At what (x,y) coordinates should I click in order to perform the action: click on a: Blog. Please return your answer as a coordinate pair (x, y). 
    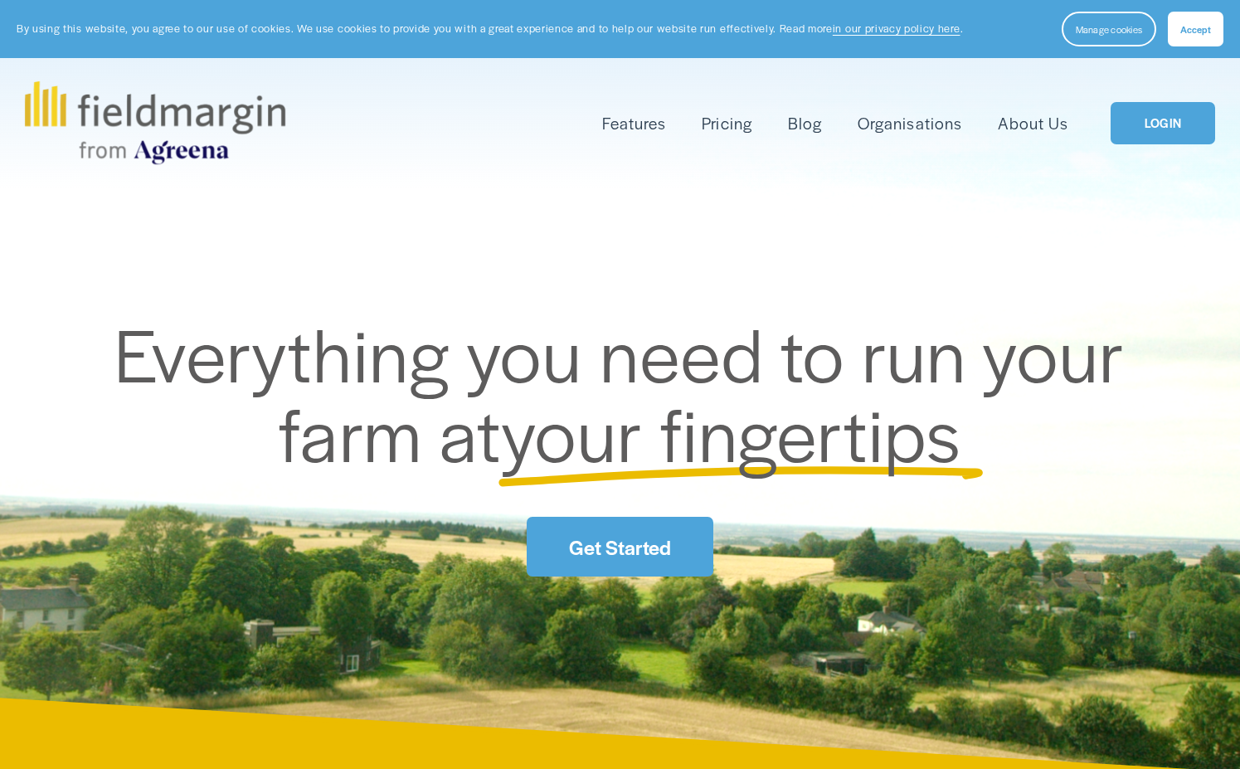
    Looking at the image, I should click on (805, 123).